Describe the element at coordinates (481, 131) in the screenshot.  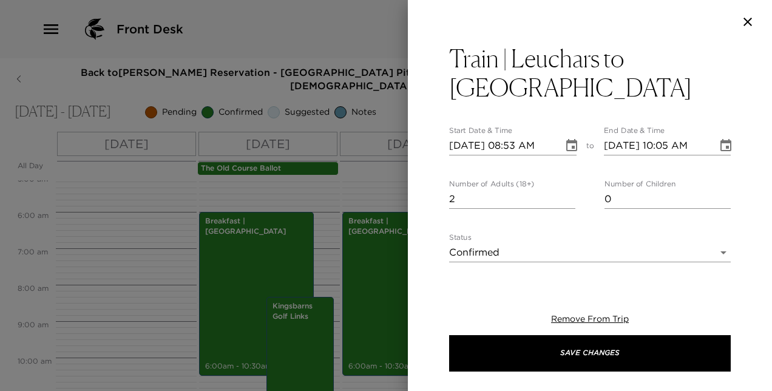
I see `label: Start Date & Time` at that location.